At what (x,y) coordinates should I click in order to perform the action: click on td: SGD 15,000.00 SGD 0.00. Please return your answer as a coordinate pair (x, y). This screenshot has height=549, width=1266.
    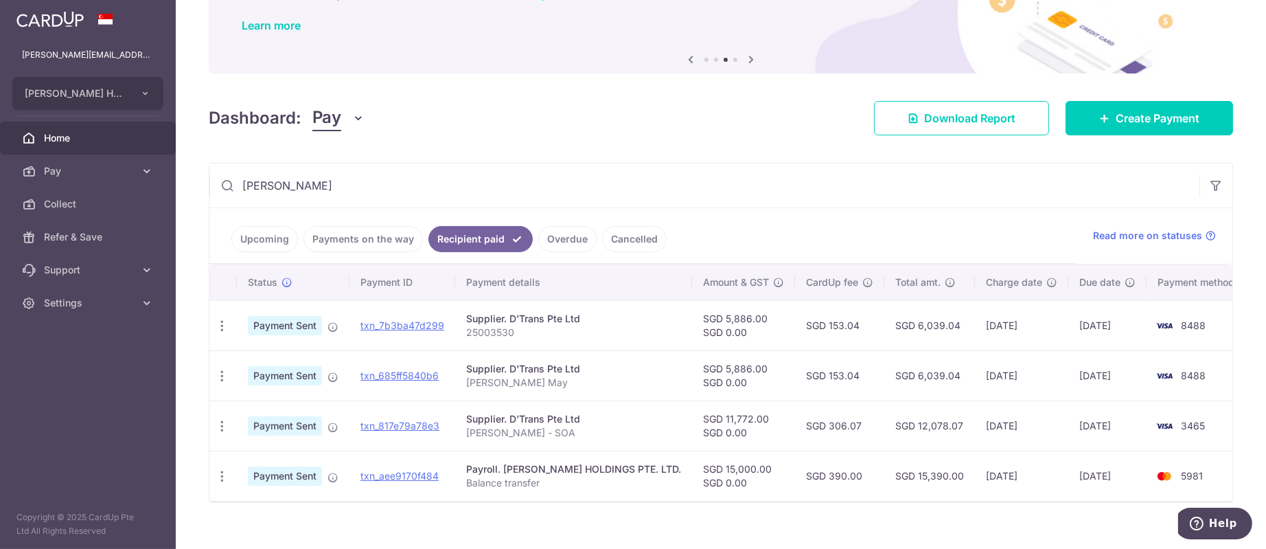
    Looking at the image, I should click on (744, 475).